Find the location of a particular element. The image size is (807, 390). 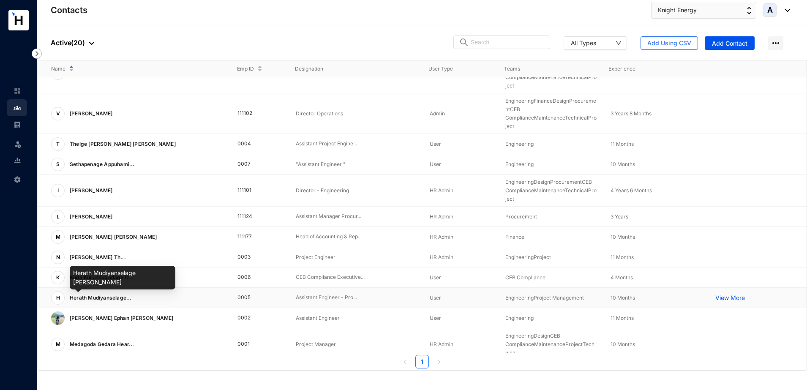

img: report-unselected.e6a6b4230fc7da01f883.svg is located at coordinates (17, 160).